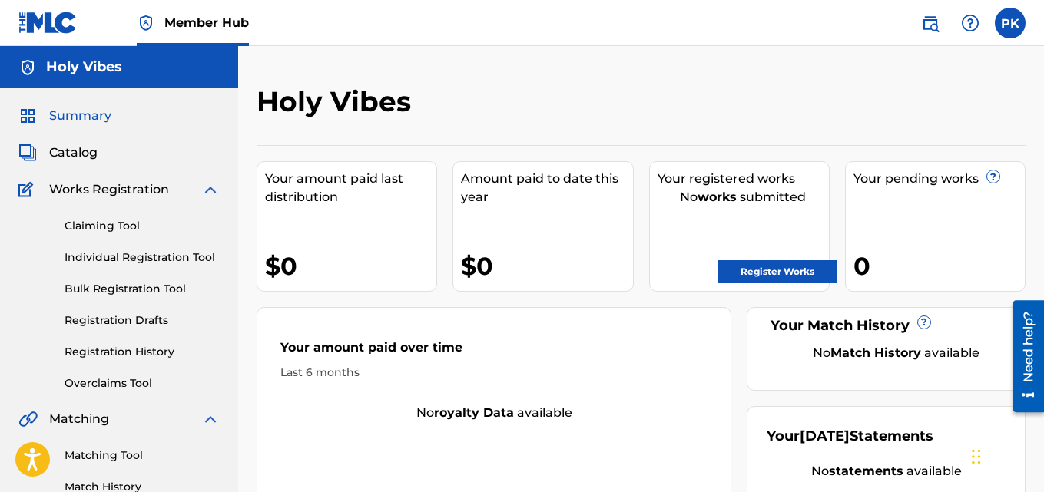  Describe the element at coordinates (28, 419) in the screenshot. I see `img: Matching` at that location.